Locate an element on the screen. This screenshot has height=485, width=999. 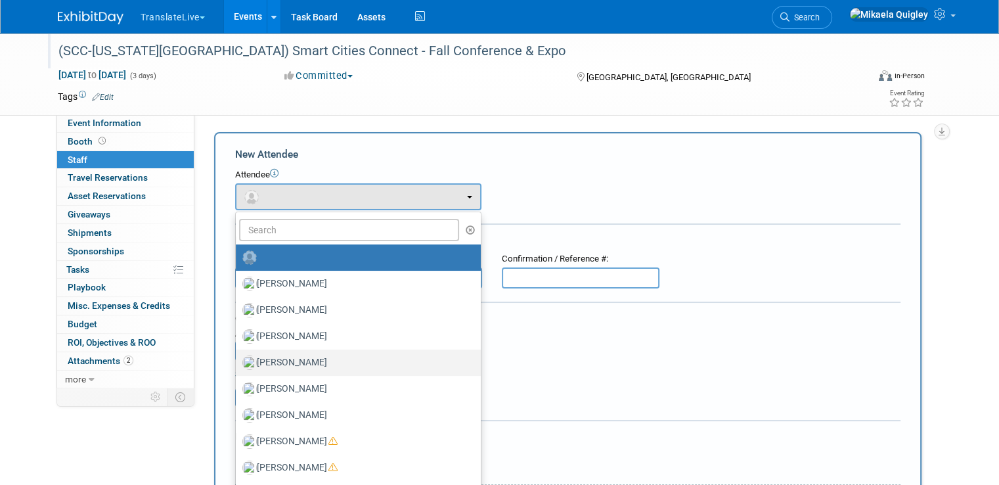
span: 2 is located at coordinates (128, 360).